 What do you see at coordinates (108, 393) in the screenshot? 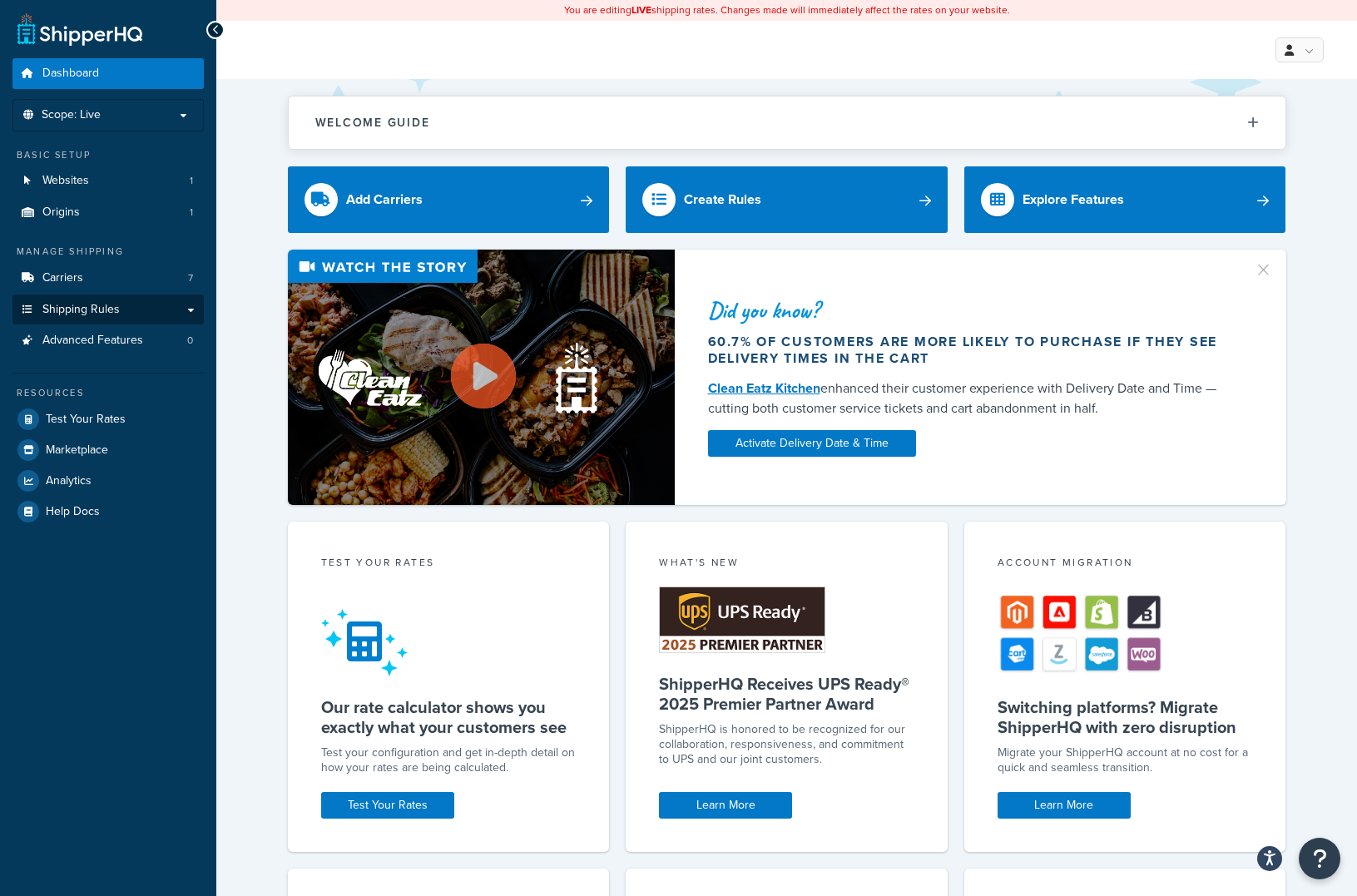
I see `div: Resources` at bounding box center [108, 393].